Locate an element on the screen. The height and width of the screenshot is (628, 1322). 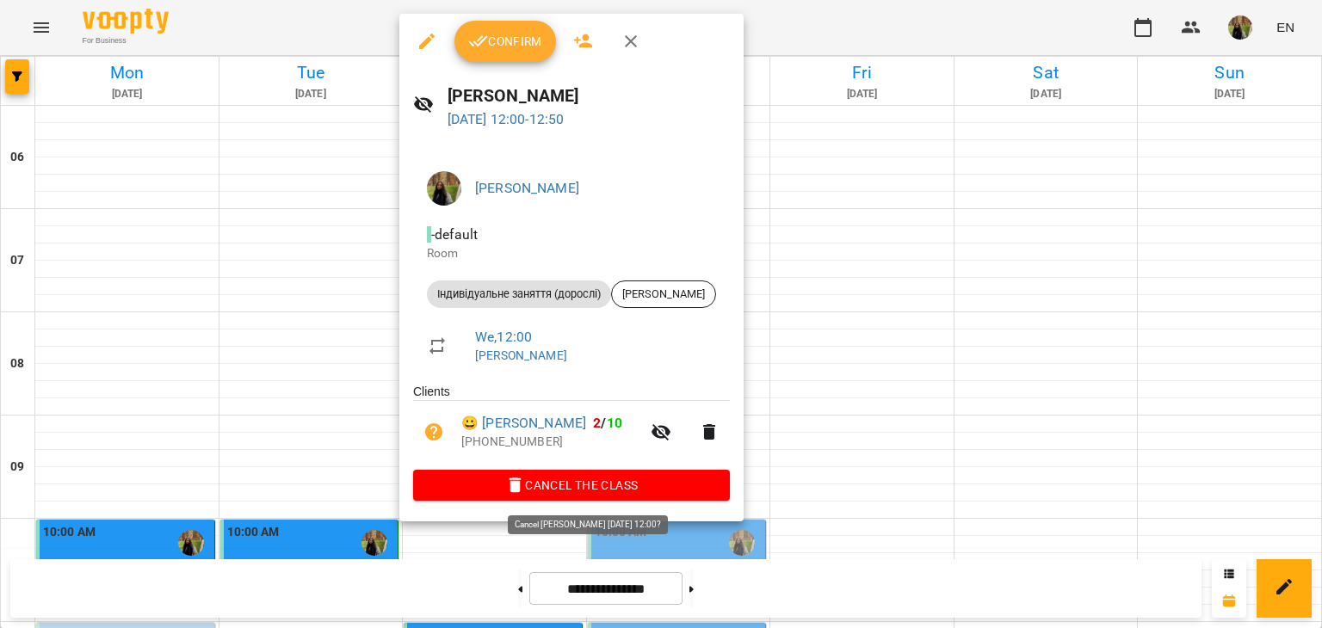
img: 11bdc30bc38fc15eaf43a2d8c1dccd93.jpg is located at coordinates (444, 188).